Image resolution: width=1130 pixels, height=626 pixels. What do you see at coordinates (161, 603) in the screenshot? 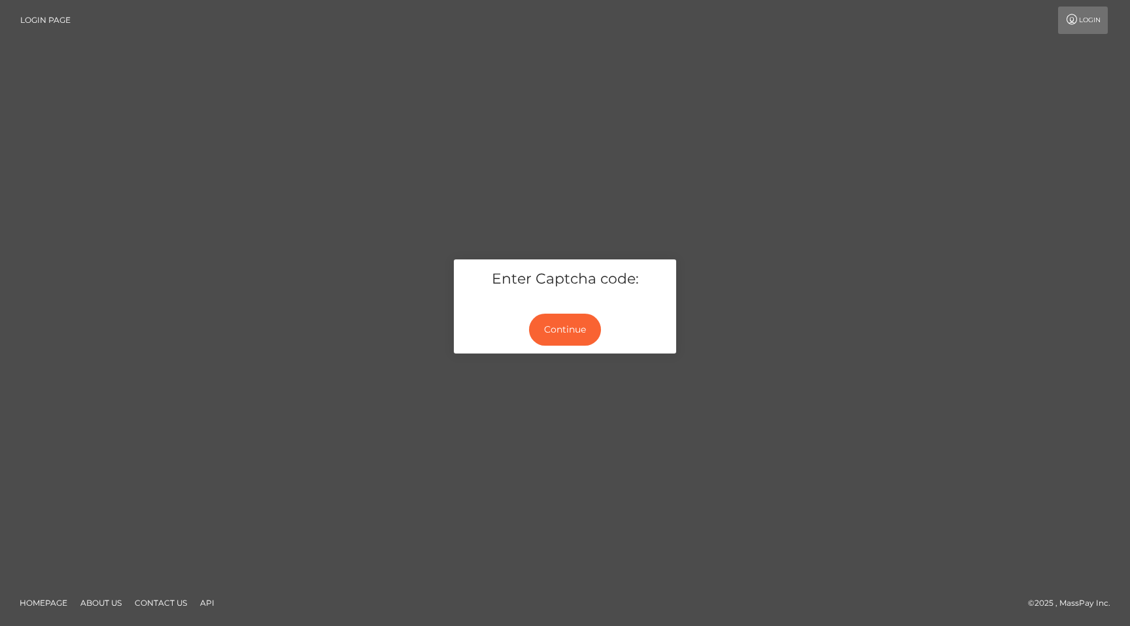
I see `a: Contact Us` at bounding box center [161, 603].